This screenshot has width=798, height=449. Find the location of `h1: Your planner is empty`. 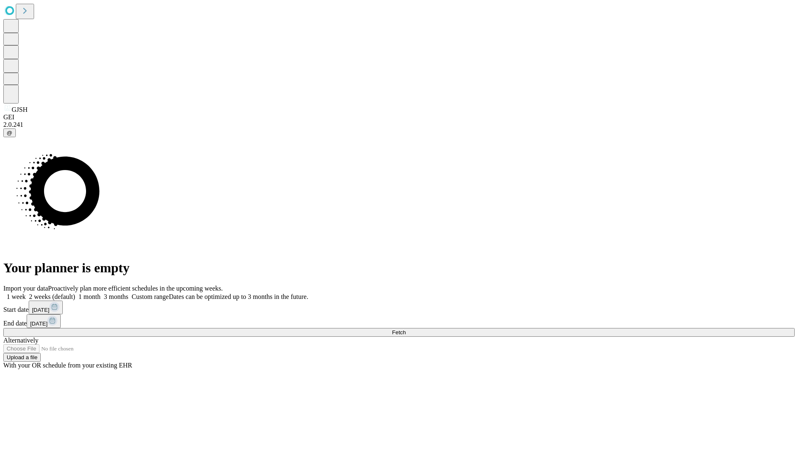

h1: Your planner is empty is located at coordinates (399, 268).